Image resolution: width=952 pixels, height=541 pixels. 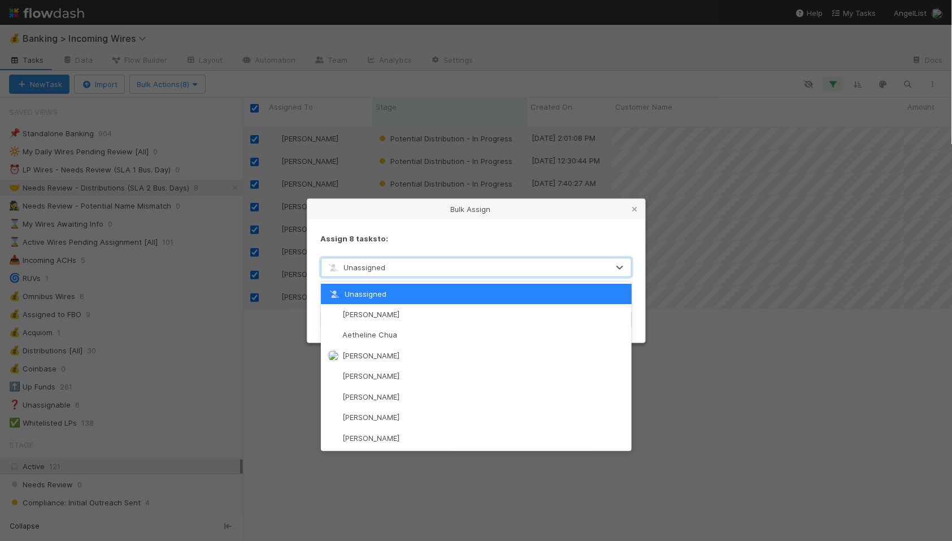 I want to click on span: Aetheline Chua, so click(x=370, y=335).